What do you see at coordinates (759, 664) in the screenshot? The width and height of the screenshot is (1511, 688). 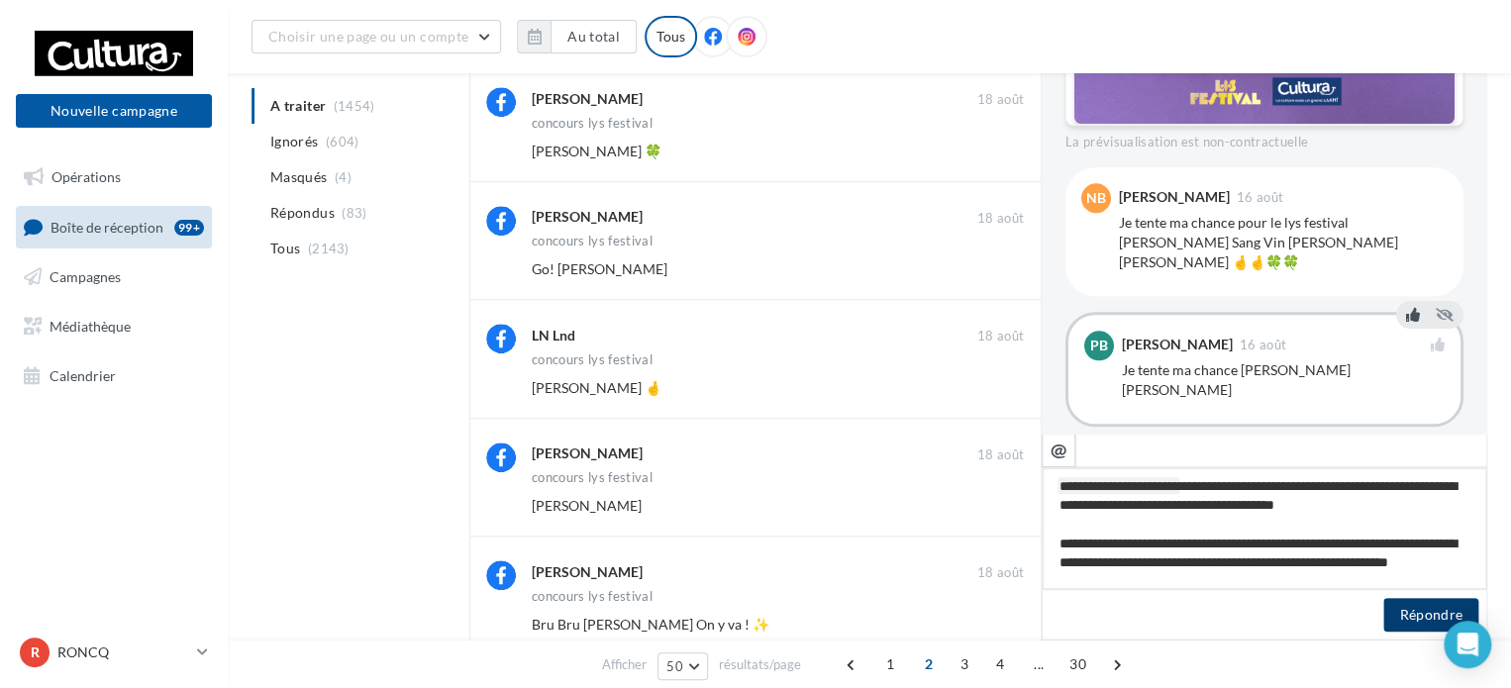 I see `span: résultats/page` at bounding box center [759, 664].